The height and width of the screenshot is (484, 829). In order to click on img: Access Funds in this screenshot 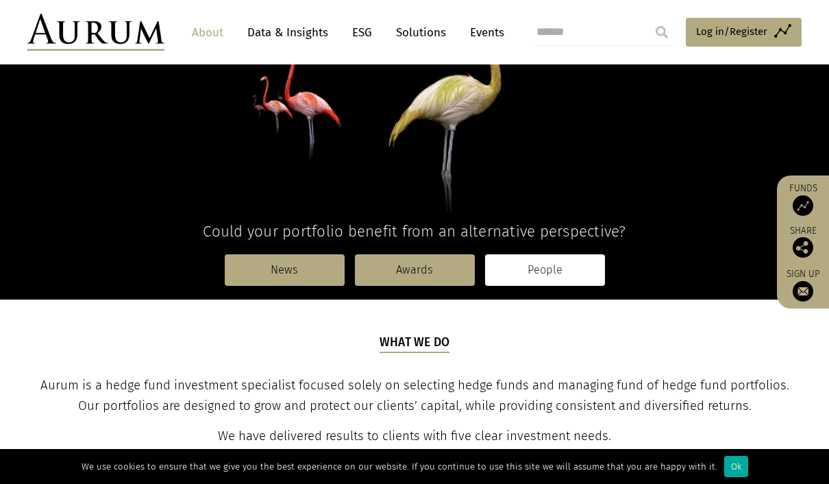, I will do `click(803, 206)`.